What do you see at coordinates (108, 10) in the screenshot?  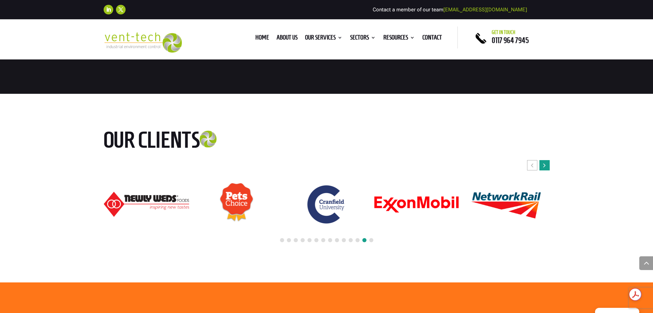 I see `a: Follow on LinkedIn` at bounding box center [108, 10].